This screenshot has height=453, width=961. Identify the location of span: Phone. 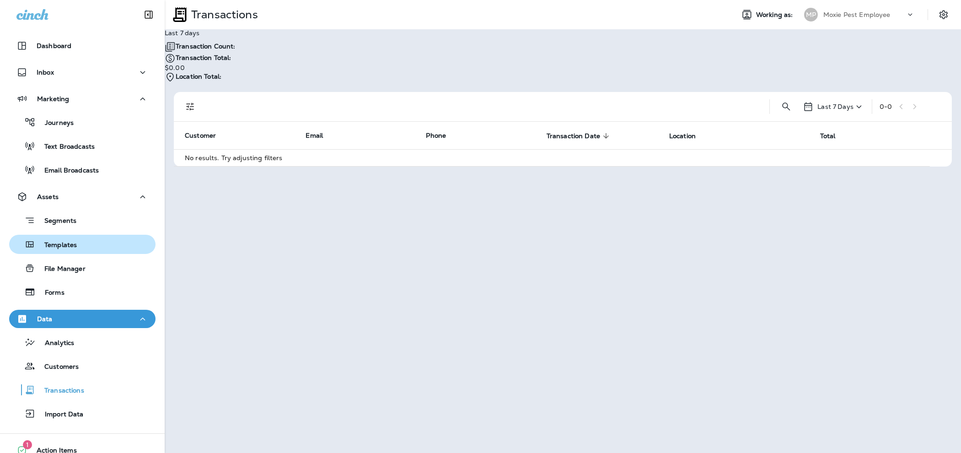
(436, 135).